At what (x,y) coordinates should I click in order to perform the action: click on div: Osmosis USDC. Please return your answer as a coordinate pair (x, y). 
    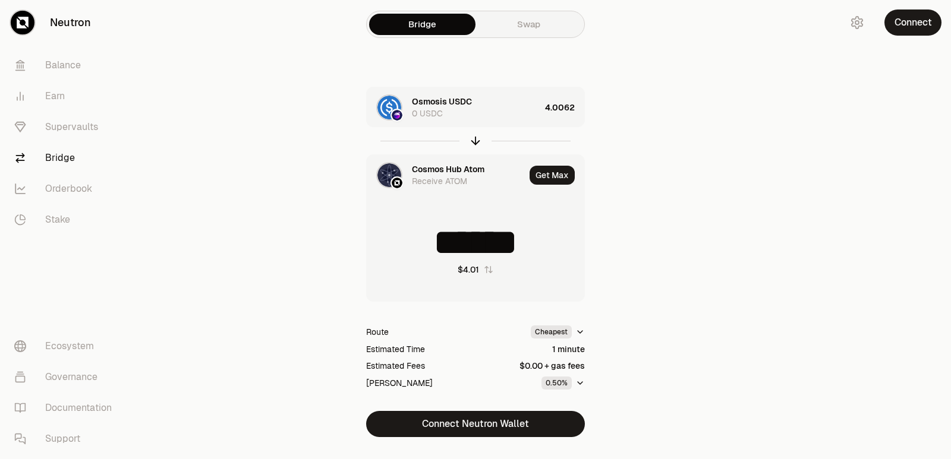
    Looking at the image, I should click on (441, 102).